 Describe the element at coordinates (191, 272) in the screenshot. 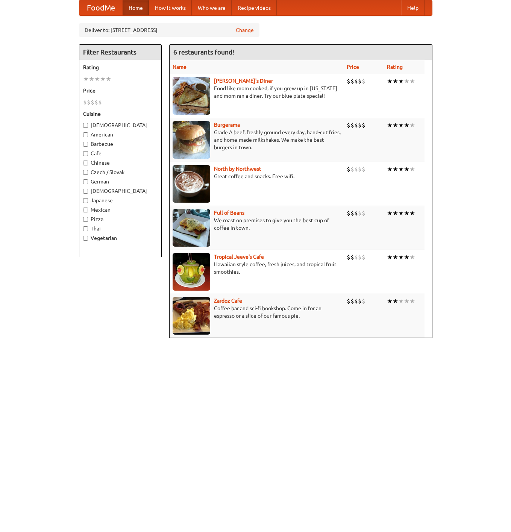

I see `img: jeeves.jpg` at that location.